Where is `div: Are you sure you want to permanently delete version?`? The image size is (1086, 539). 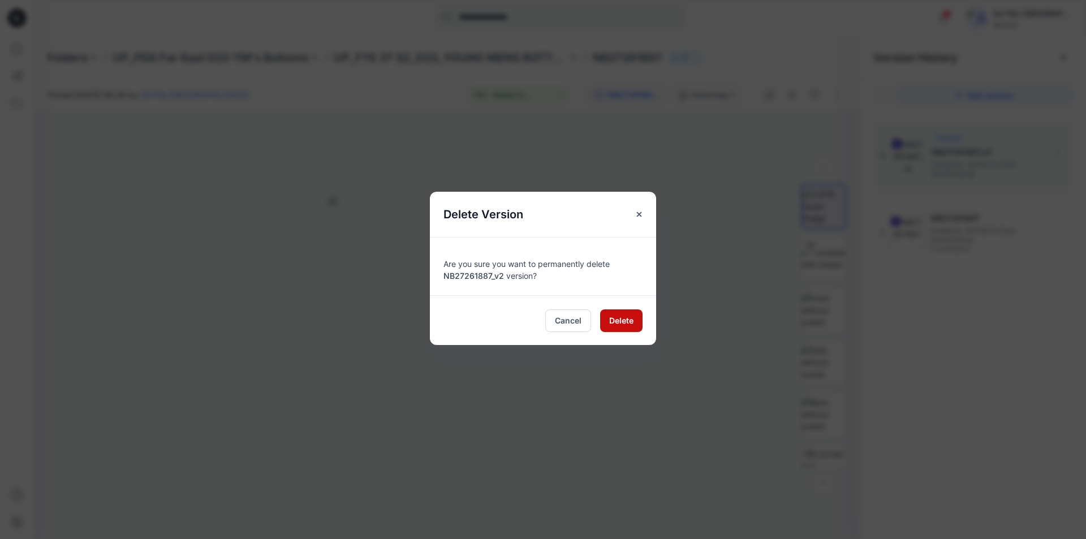 div: Are you sure you want to permanently delete version? is located at coordinates (543, 266).